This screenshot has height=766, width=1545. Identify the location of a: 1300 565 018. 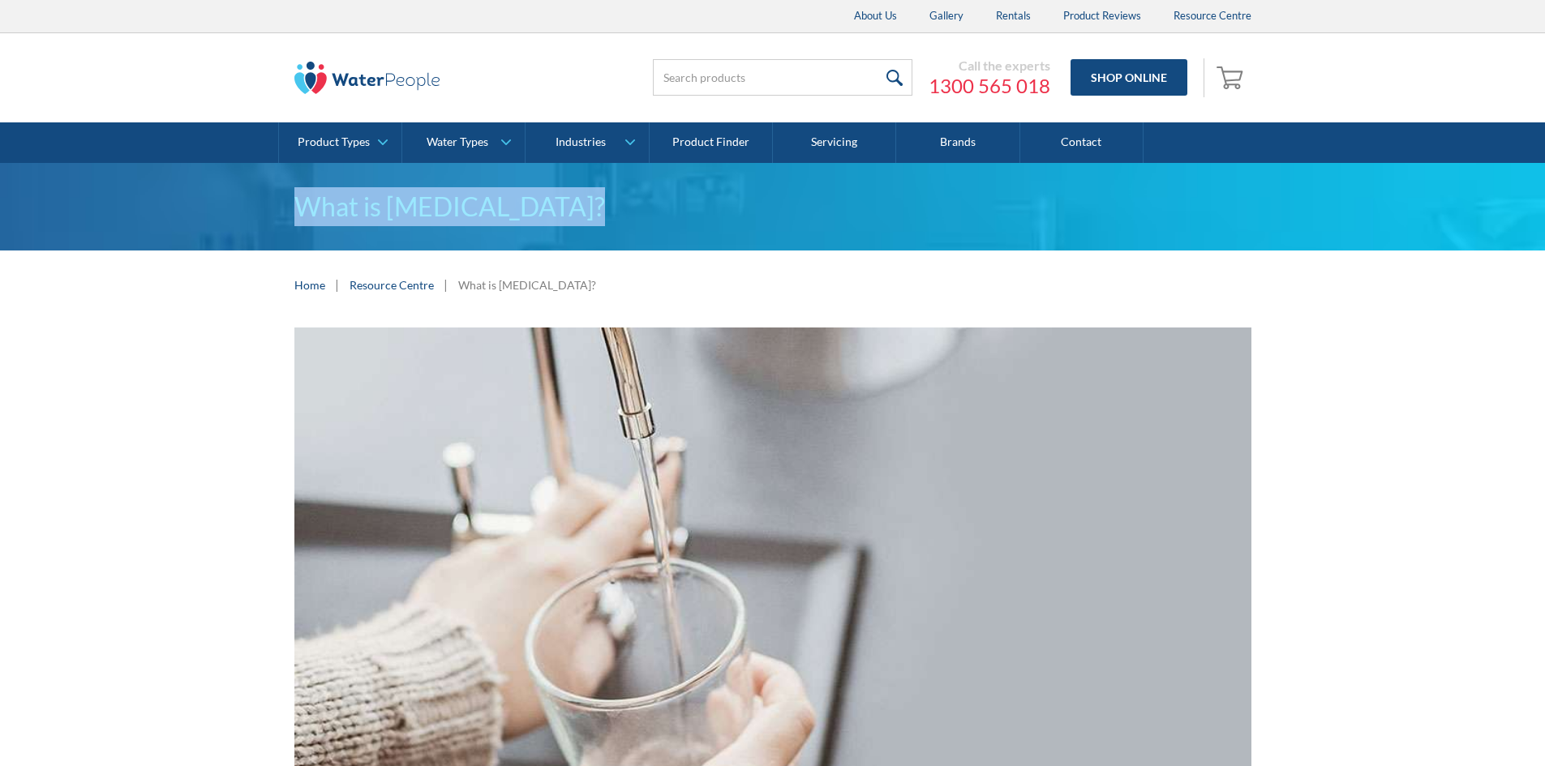
(989, 86).